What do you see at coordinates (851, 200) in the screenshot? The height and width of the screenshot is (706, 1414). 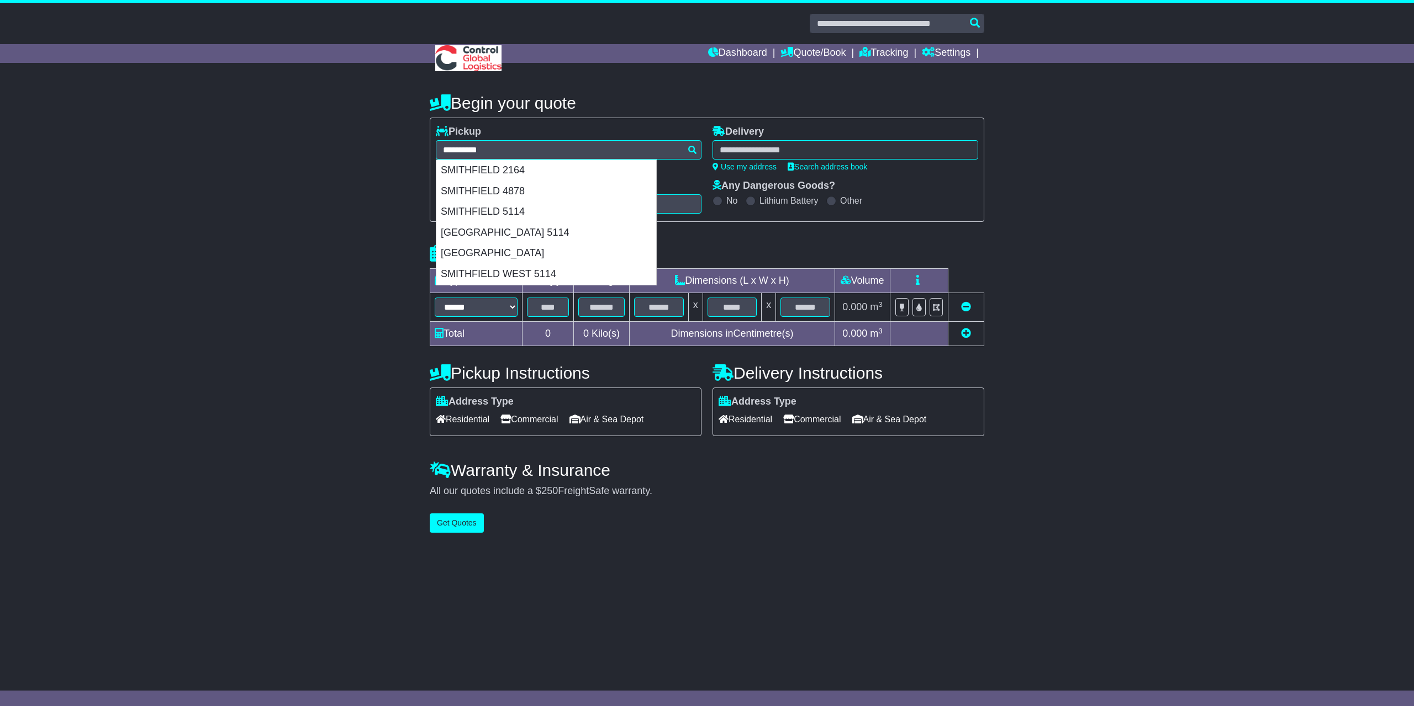 I see `label: Other` at bounding box center [851, 200].